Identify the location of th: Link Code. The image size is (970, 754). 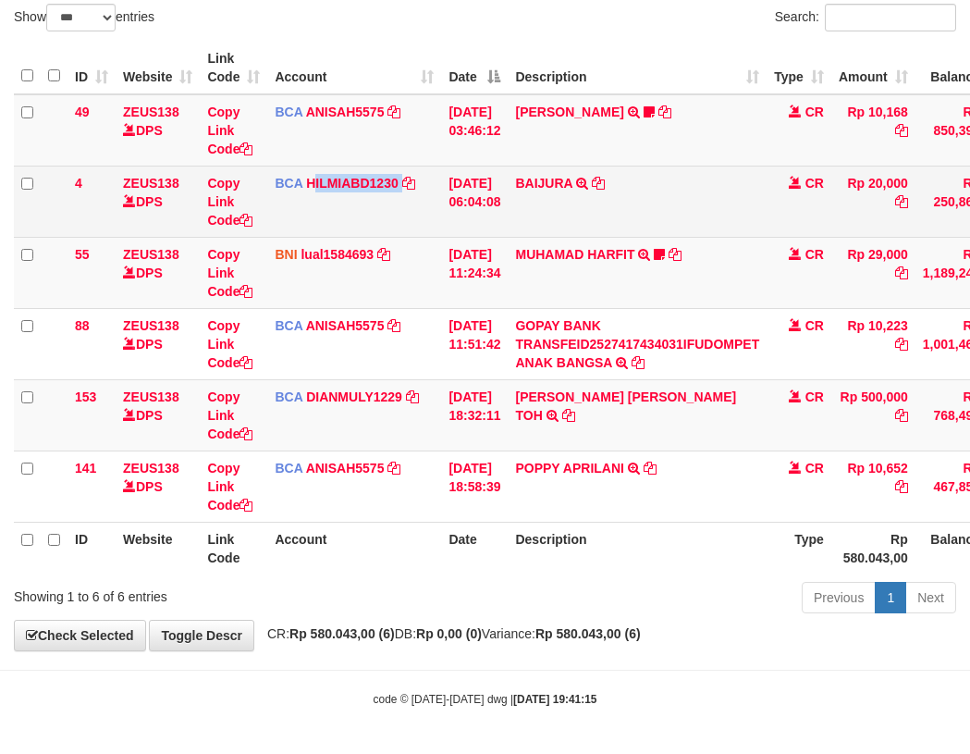
(233, 548).